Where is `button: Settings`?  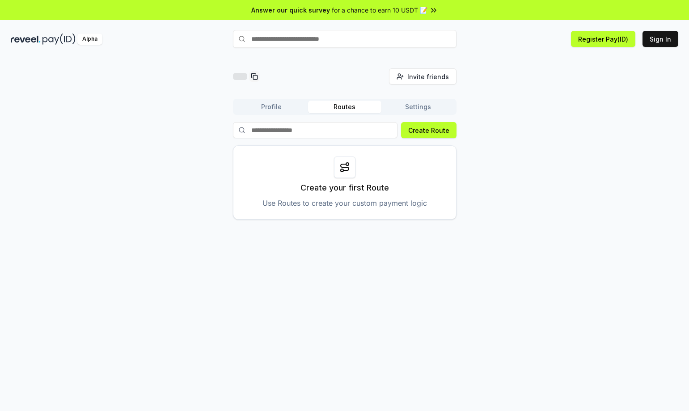
button: Settings is located at coordinates (418, 107).